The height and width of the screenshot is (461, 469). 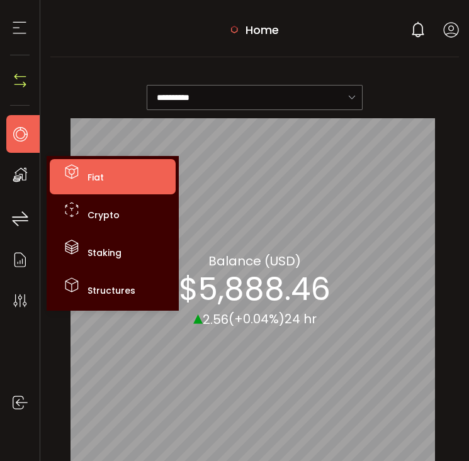 What do you see at coordinates (103, 215) in the screenshot?
I see `span: Crypto` at bounding box center [103, 215].